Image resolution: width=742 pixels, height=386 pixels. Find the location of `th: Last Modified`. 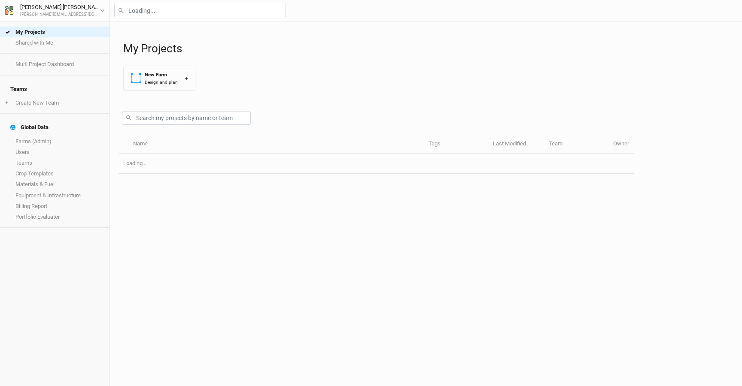

th: Last Modified is located at coordinates (516, 144).